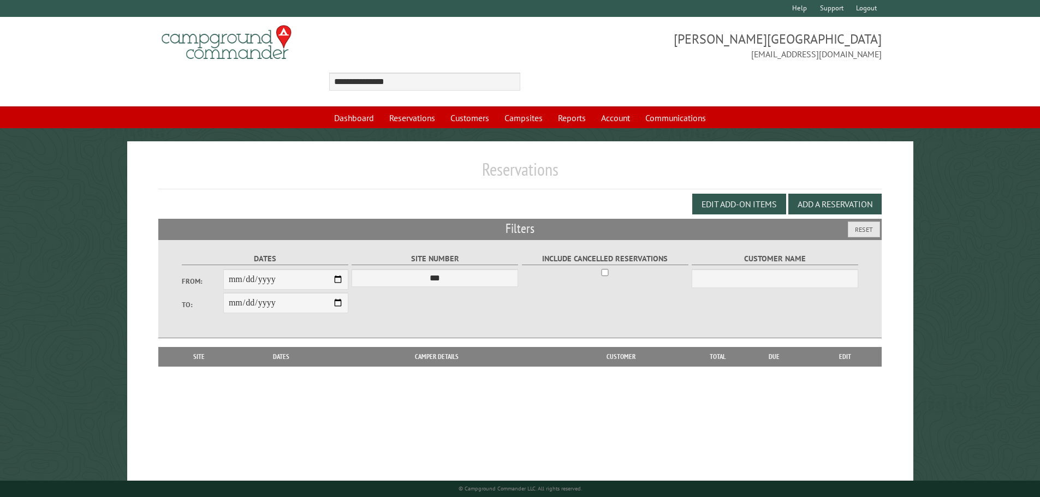 This screenshot has height=497, width=1040. What do you see at coordinates (775, 259) in the screenshot?
I see `label: Customer Name` at bounding box center [775, 259].